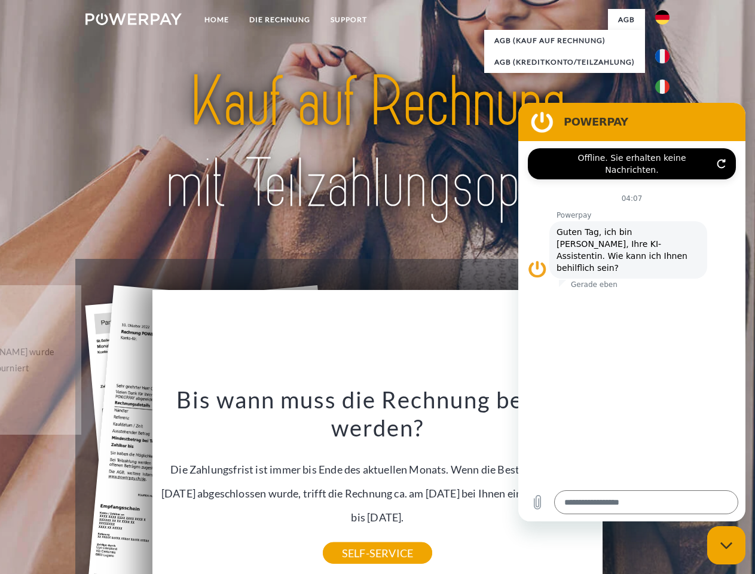  I want to click on h3: Bis wann muss die Rechnung bezahlt werden?, so click(378, 414).